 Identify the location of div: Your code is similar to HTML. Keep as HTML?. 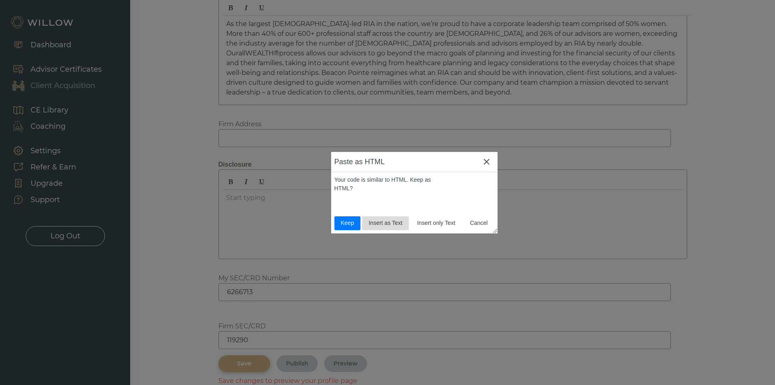
(392, 184).